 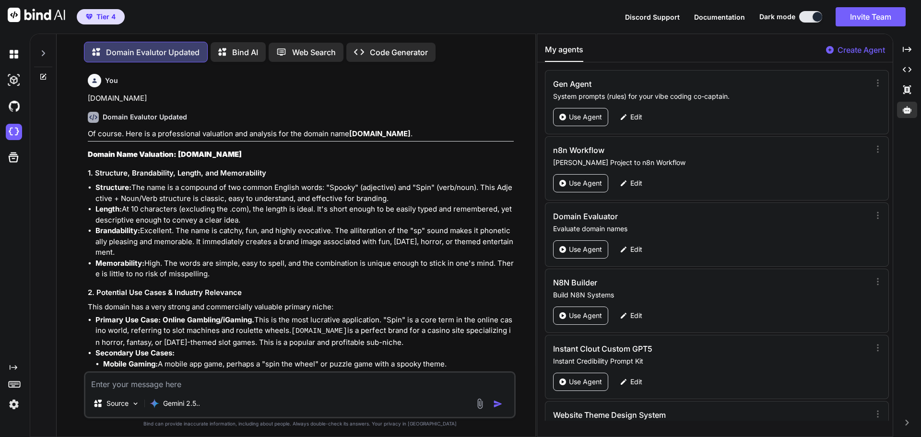 I want to click on p: This domain has a very strong and commercially valuable primary niche:, so click(x=301, y=307).